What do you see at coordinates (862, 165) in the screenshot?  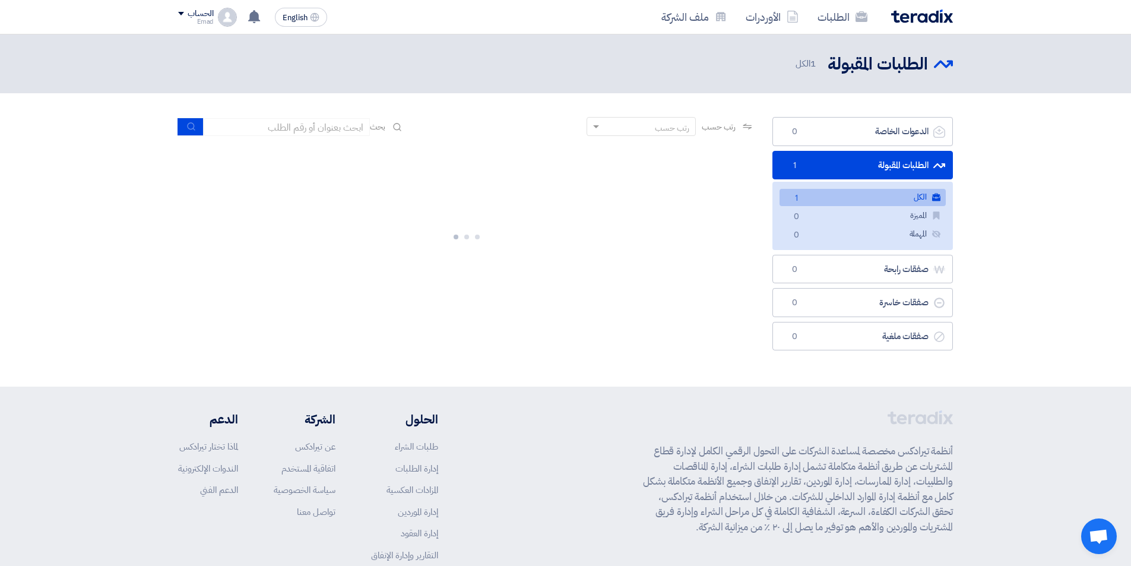 I see `a: الطلبات المقبولة1` at bounding box center [862, 165].